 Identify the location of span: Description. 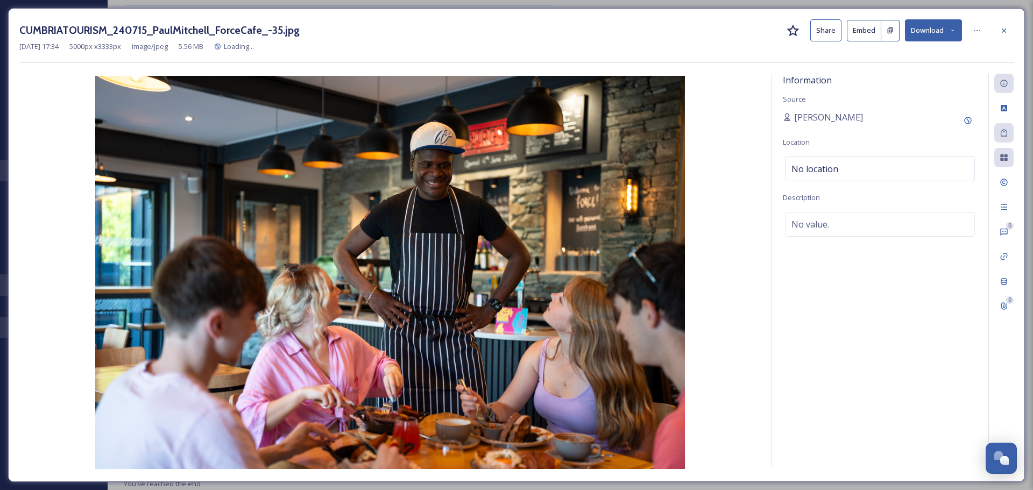
(801, 197).